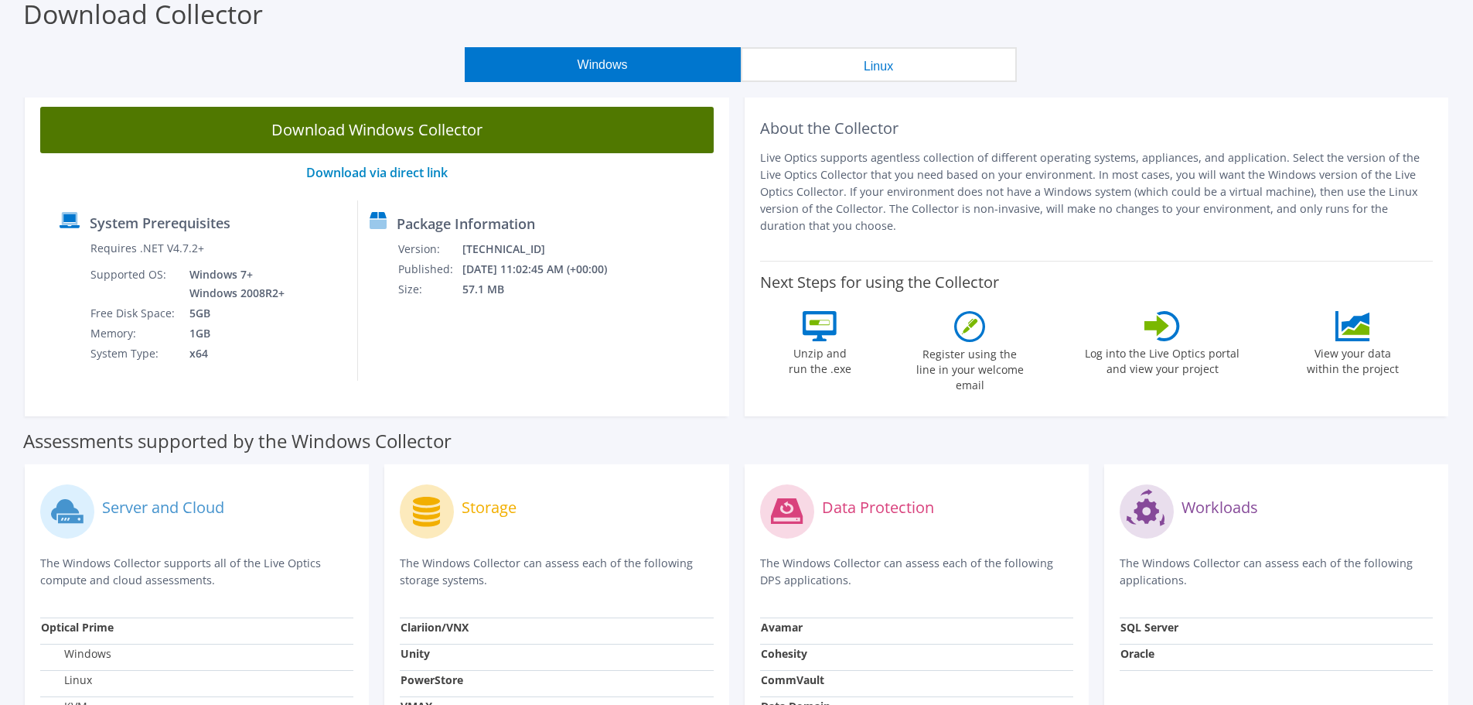 Image resolution: width=1473 pixels, height=705 pixels. What do you see at coordinates (67, 680) in the screenshot?
I see `label: Linux` at bounding box center [67, 680].